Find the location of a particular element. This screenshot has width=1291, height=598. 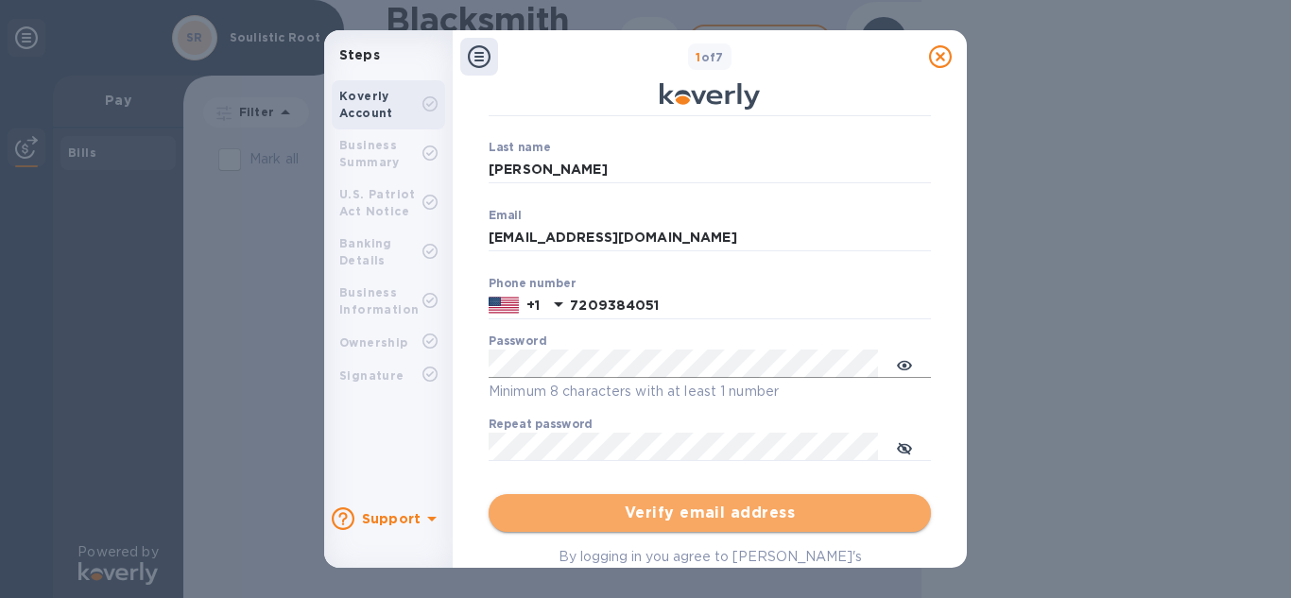

img: US is located at coordinates (504, 305).